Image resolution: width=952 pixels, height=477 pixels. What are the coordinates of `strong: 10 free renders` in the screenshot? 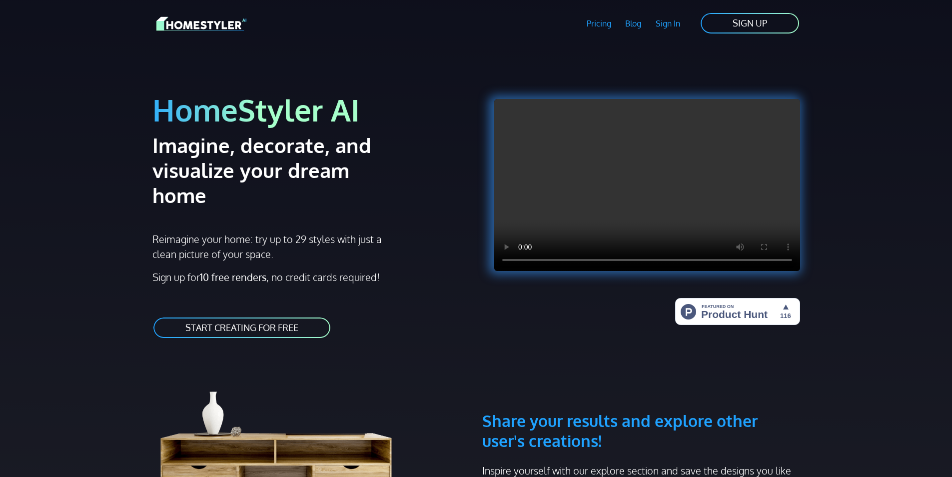 It's located at (233, 277).